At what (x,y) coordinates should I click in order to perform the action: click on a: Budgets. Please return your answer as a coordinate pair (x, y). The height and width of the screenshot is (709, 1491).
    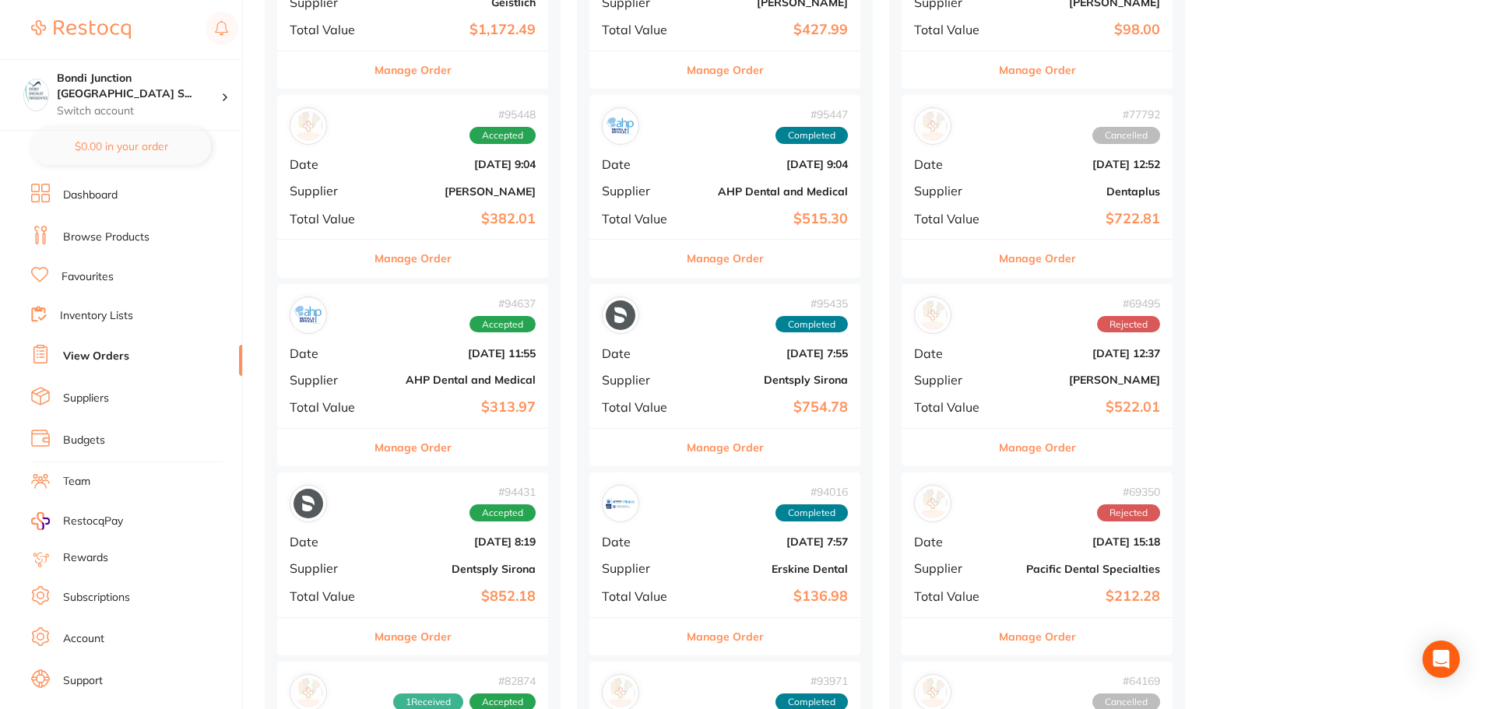
    Looking at the image, I should click on (84, 441).